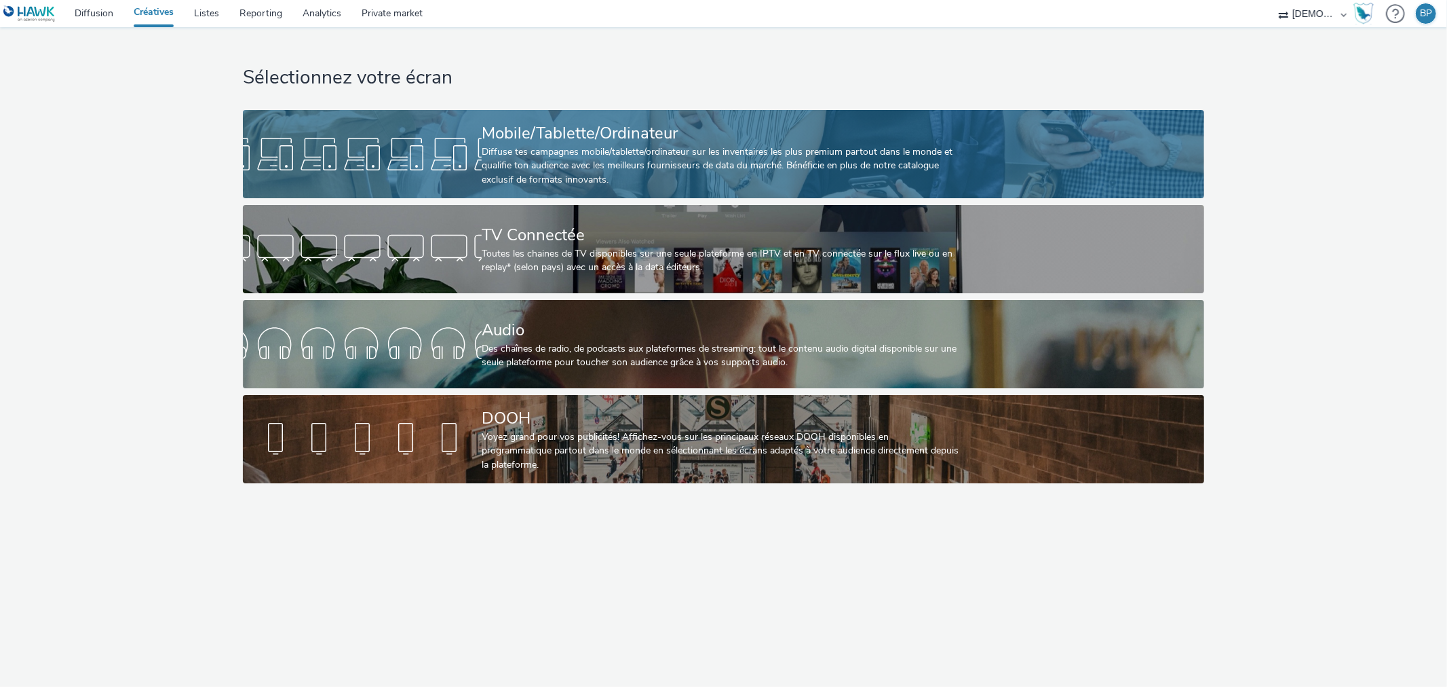  I want to click on a: DOOHVoyez grand pour vos publicités! Affichez-vous sur les principaux réseaux DOOH disponibles en..., so click(723, 439).